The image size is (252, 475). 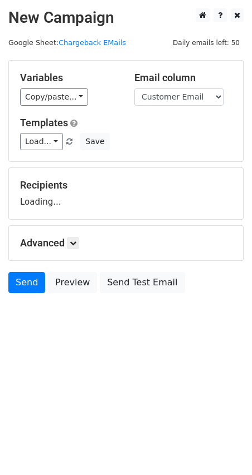 I want to click on h5: Variables, so click(x=68, y=78).